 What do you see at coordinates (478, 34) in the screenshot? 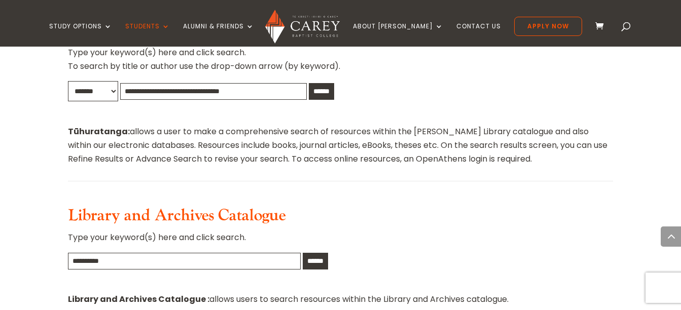
I see `a: Contact Us` at bounding box center [478, 34].